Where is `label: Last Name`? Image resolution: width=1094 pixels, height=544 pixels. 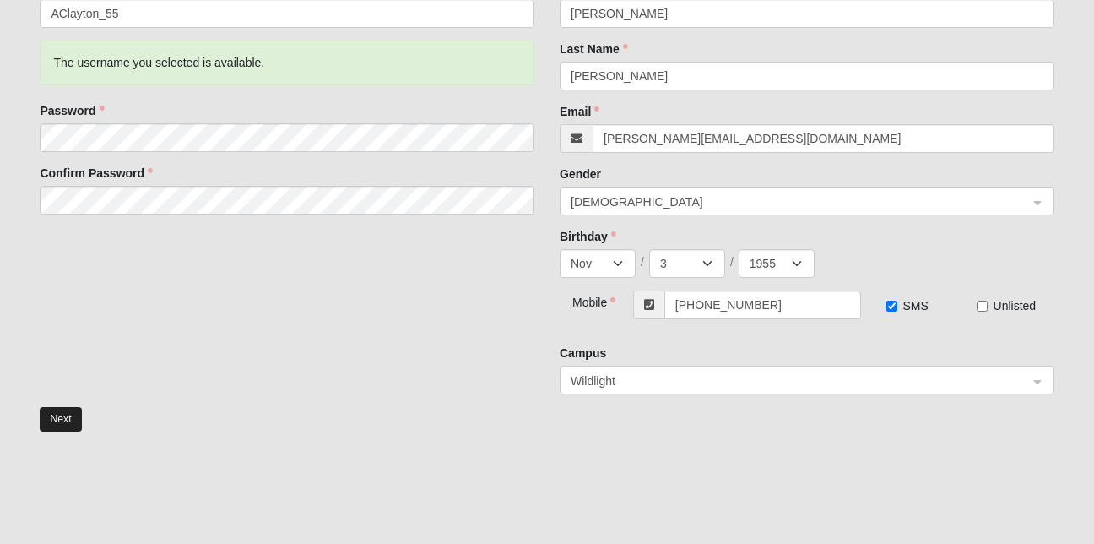 label: Last Name is located at coordinates (594, 49).